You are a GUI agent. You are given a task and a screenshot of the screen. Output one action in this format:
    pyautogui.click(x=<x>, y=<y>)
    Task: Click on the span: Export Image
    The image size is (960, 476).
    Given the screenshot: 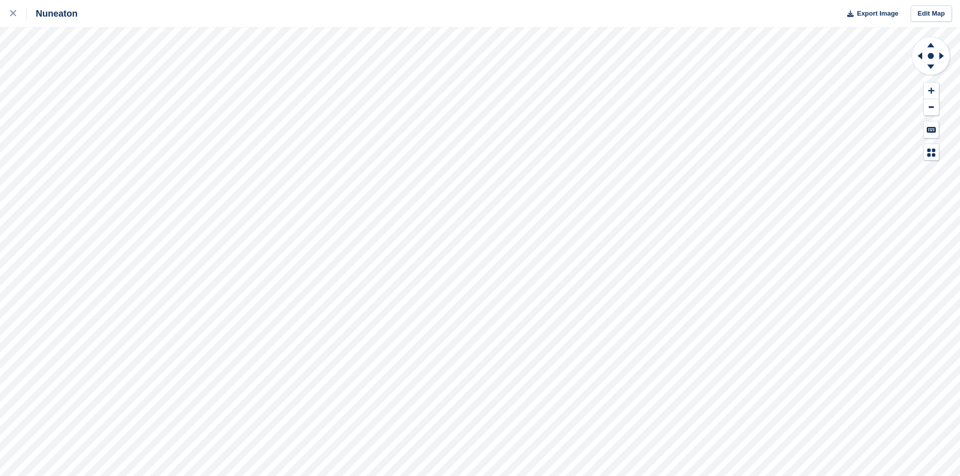 What is the action you would take?
    pyautogui.click(x=877, y=14)
    